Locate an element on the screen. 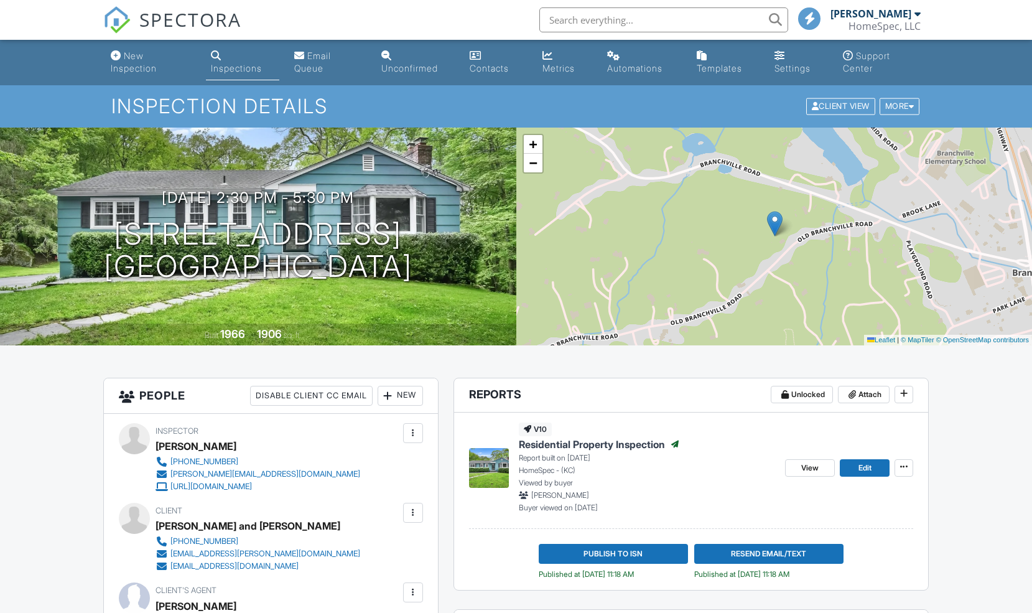 The image size is (1032, 613). a: © MapTiler is located at coordinates (917, 340).